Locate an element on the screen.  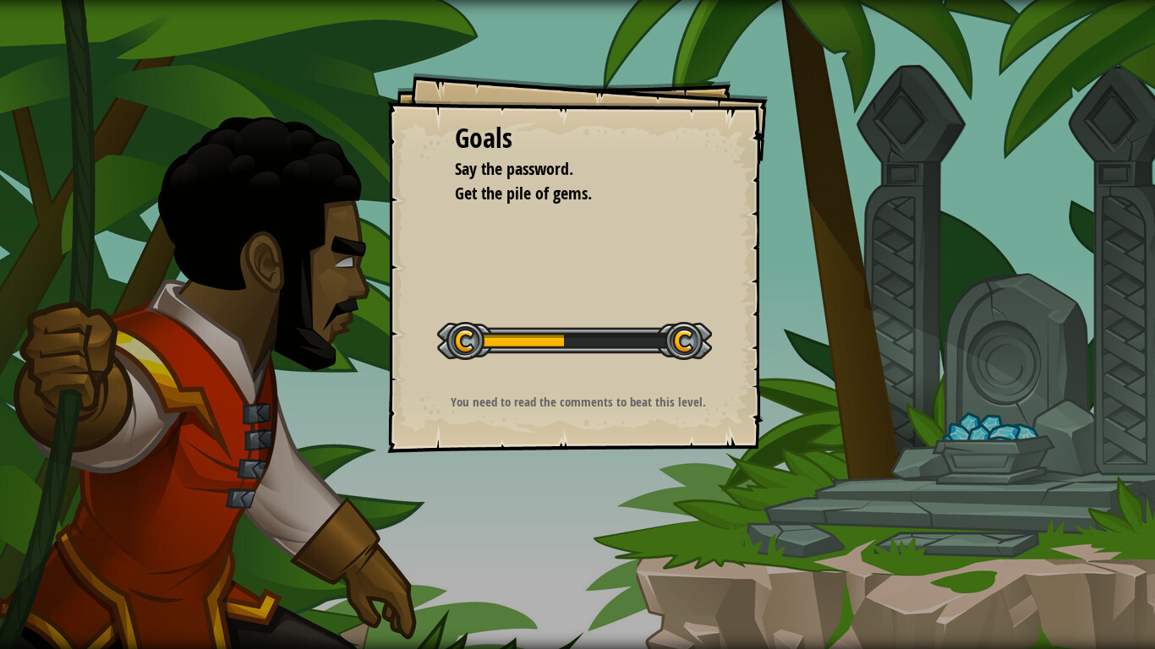
li: Get the pile of gems. is located at coordinates (565, 194).